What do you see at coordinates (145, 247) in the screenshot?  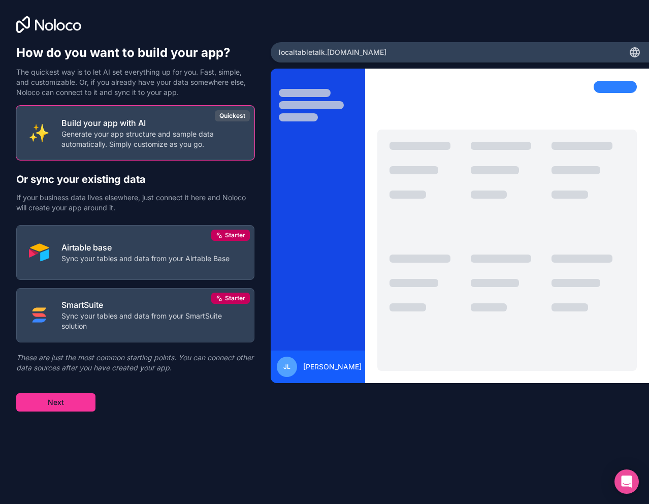 I see `p: Airtable base` at bounding box center [145, 247].